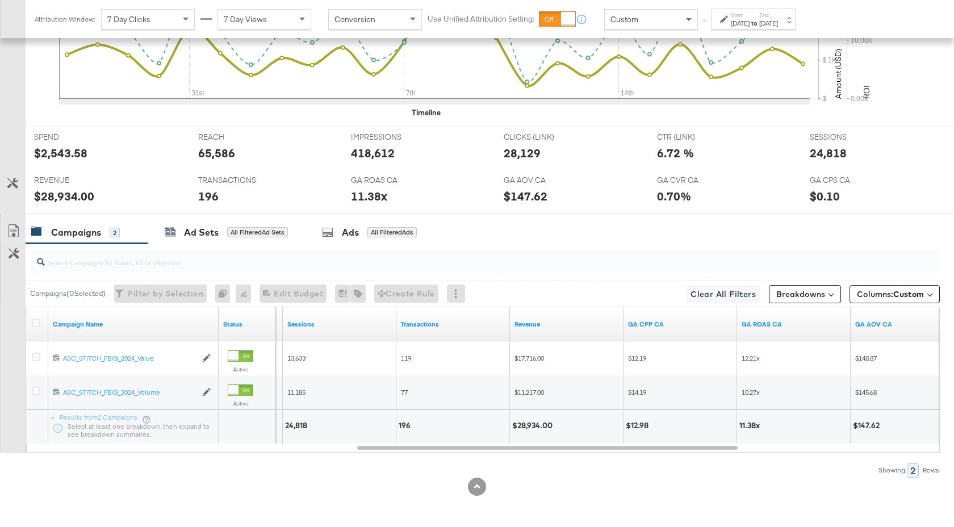  I want to click on a: ASC_STITCH_FBIG_2024_Volume, so click(129, 392).